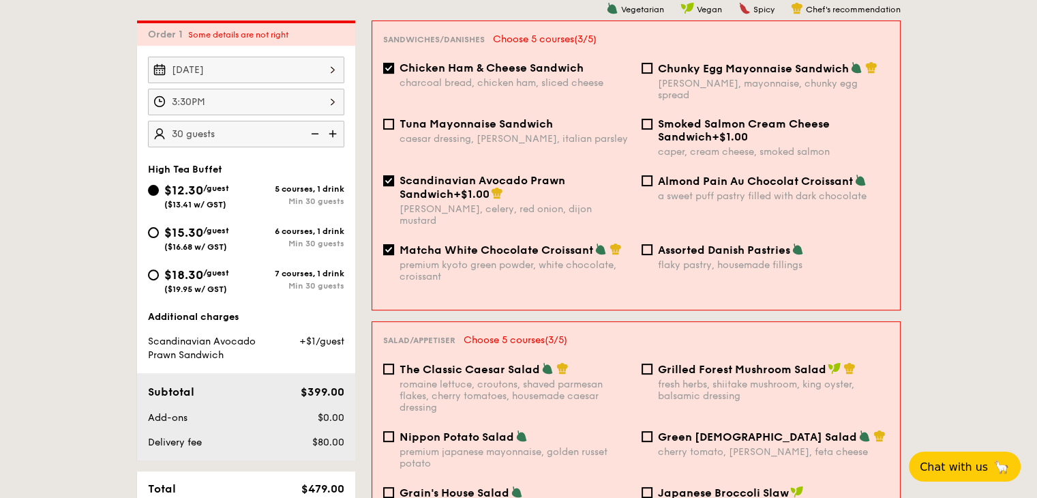 This screenshot has width=1037, height=498. Describe the element at coordinates (515, 271) in the screenshot. I see `div: premium kyoto green powder, white chocolate, croissant` at that location.